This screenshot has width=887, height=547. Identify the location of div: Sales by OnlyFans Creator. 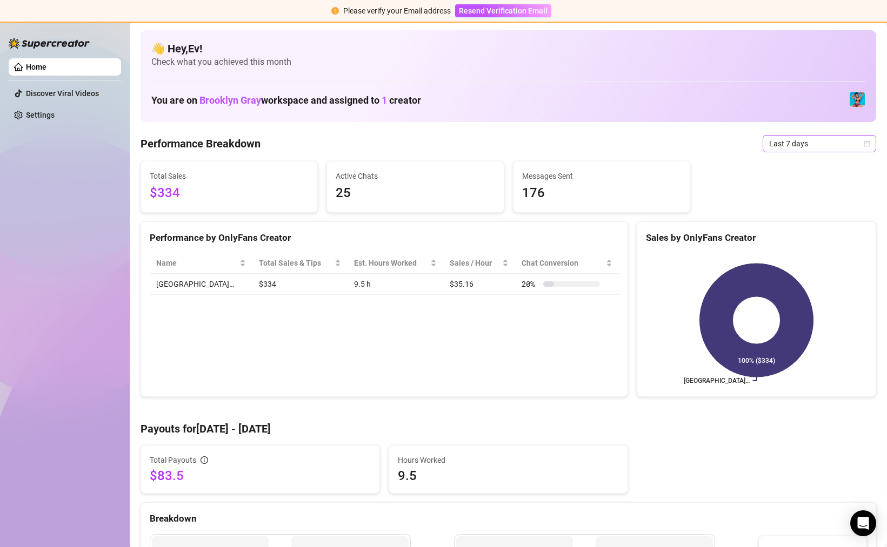
(756, 238).